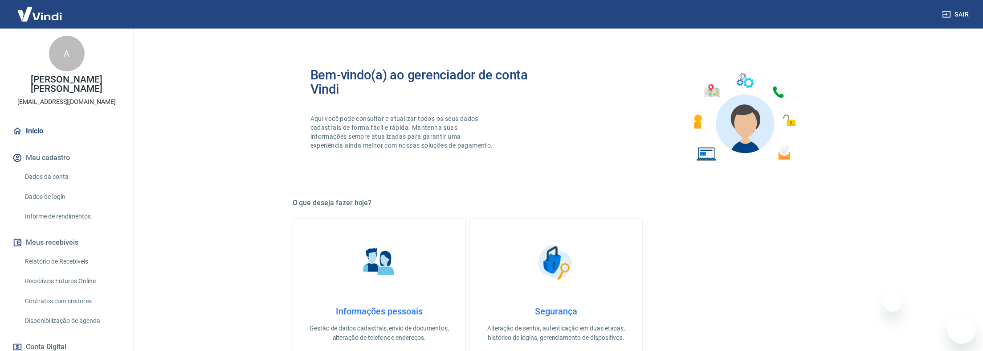  Describe the element at coordinates (556, 311) in the screenshot. I see `h4: Segurança` at that location.